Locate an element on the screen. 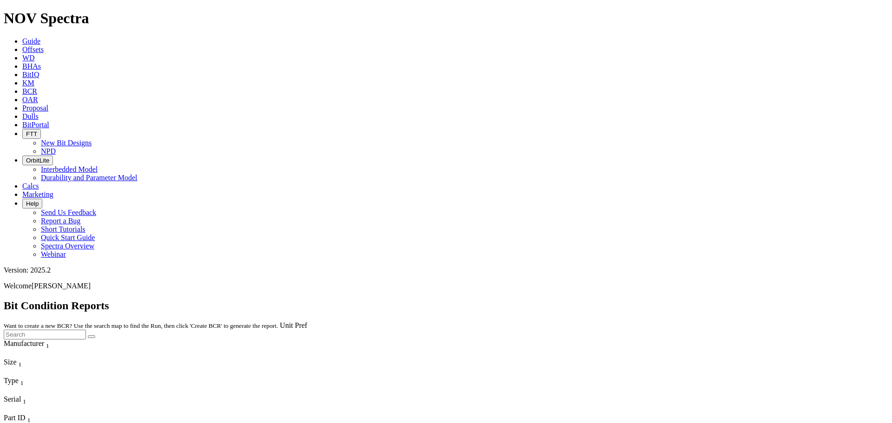  span: Marketing is located at coordinates (38, 194).